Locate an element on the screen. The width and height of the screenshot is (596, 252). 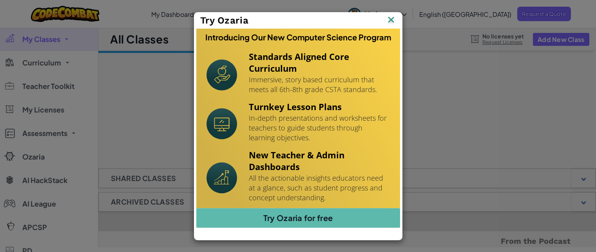
a: Try Ozaria for free is located at coordinates (298, 218).